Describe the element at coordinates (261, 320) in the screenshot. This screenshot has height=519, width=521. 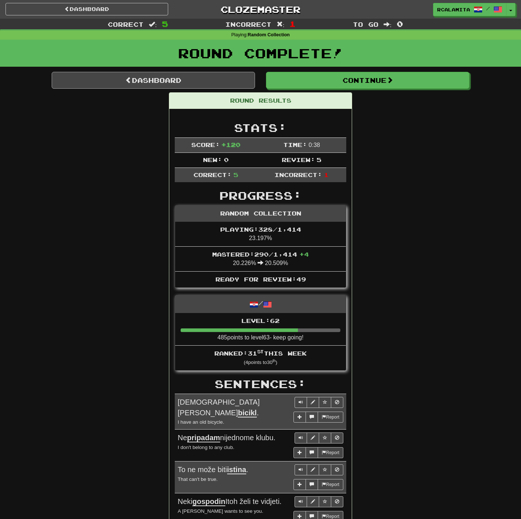
I see `span: Level: 62` at that location.